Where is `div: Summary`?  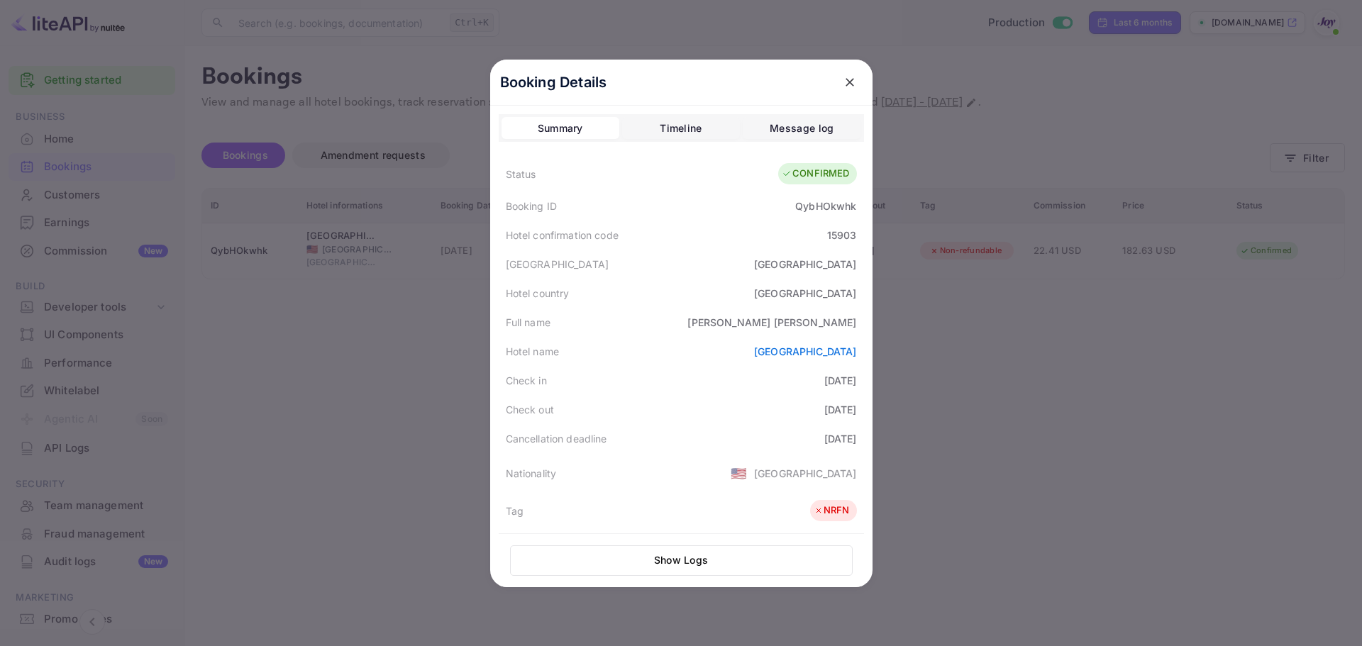 div: Summary is located at coordinates (560, 128).